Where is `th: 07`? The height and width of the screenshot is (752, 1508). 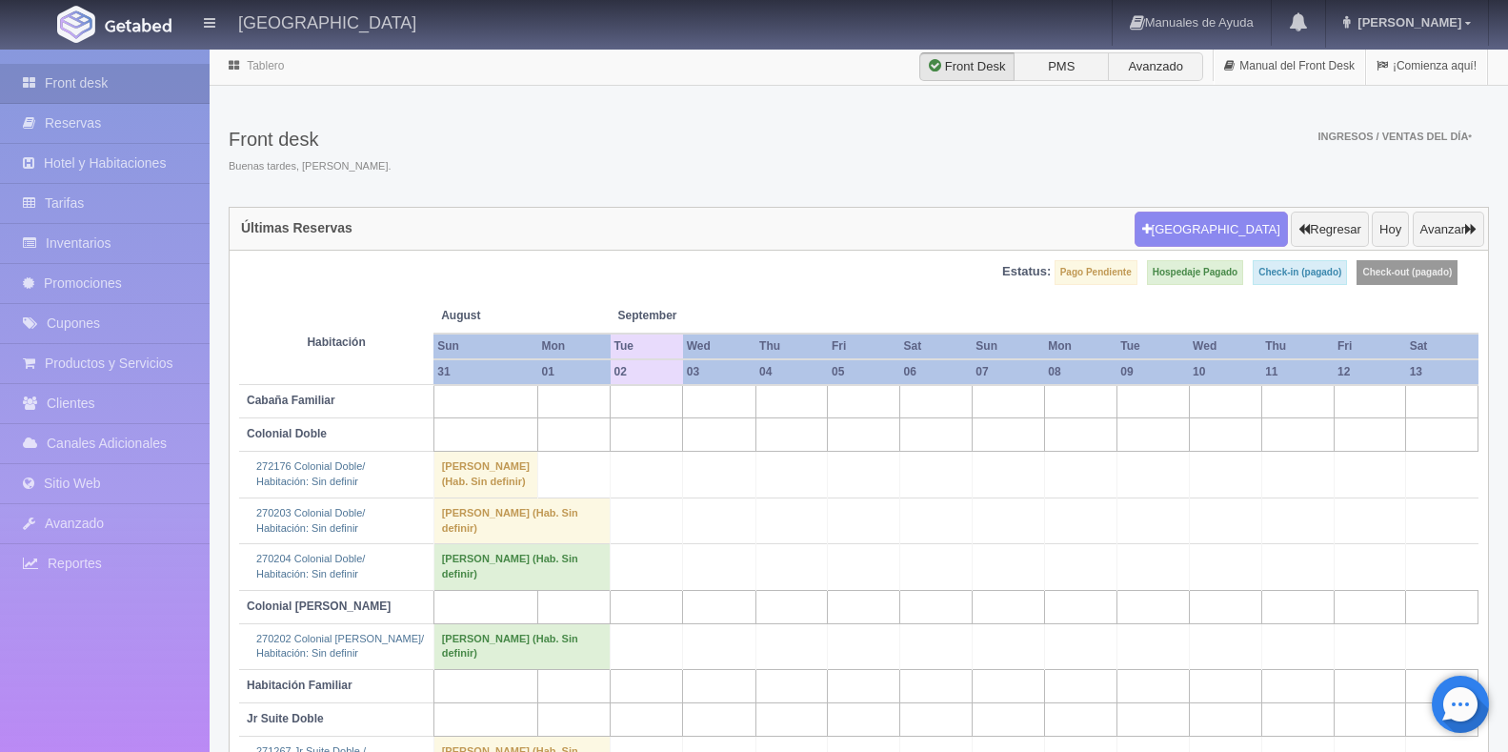 th: 07 is located at coordinates (1008, 371).